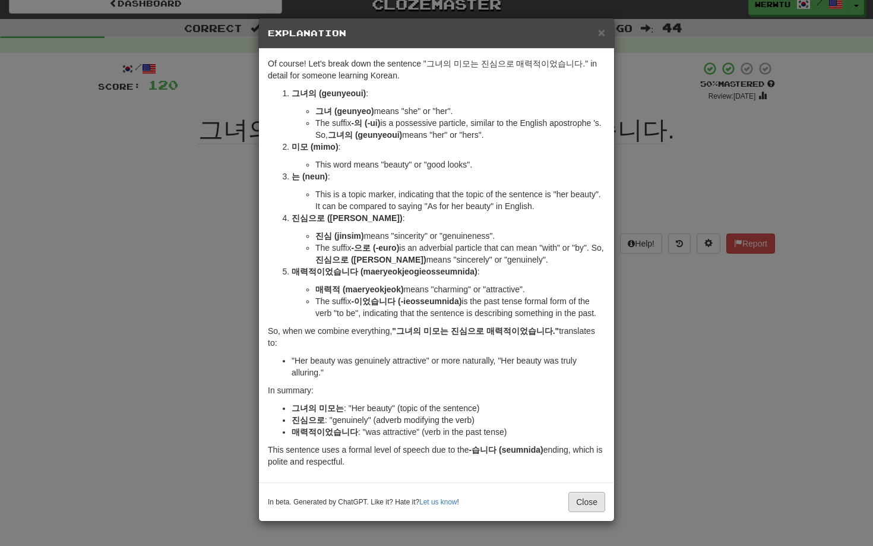  What do you see at coordinates (437, 33) in the screenshot?
I see `h5: Explanation` at bounding box center [437, 33].